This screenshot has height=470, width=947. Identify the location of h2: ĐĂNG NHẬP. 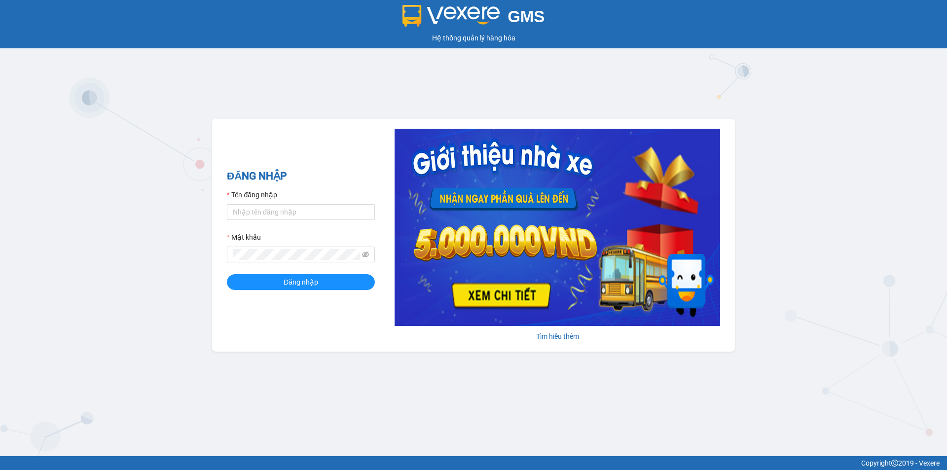
(301, 176).